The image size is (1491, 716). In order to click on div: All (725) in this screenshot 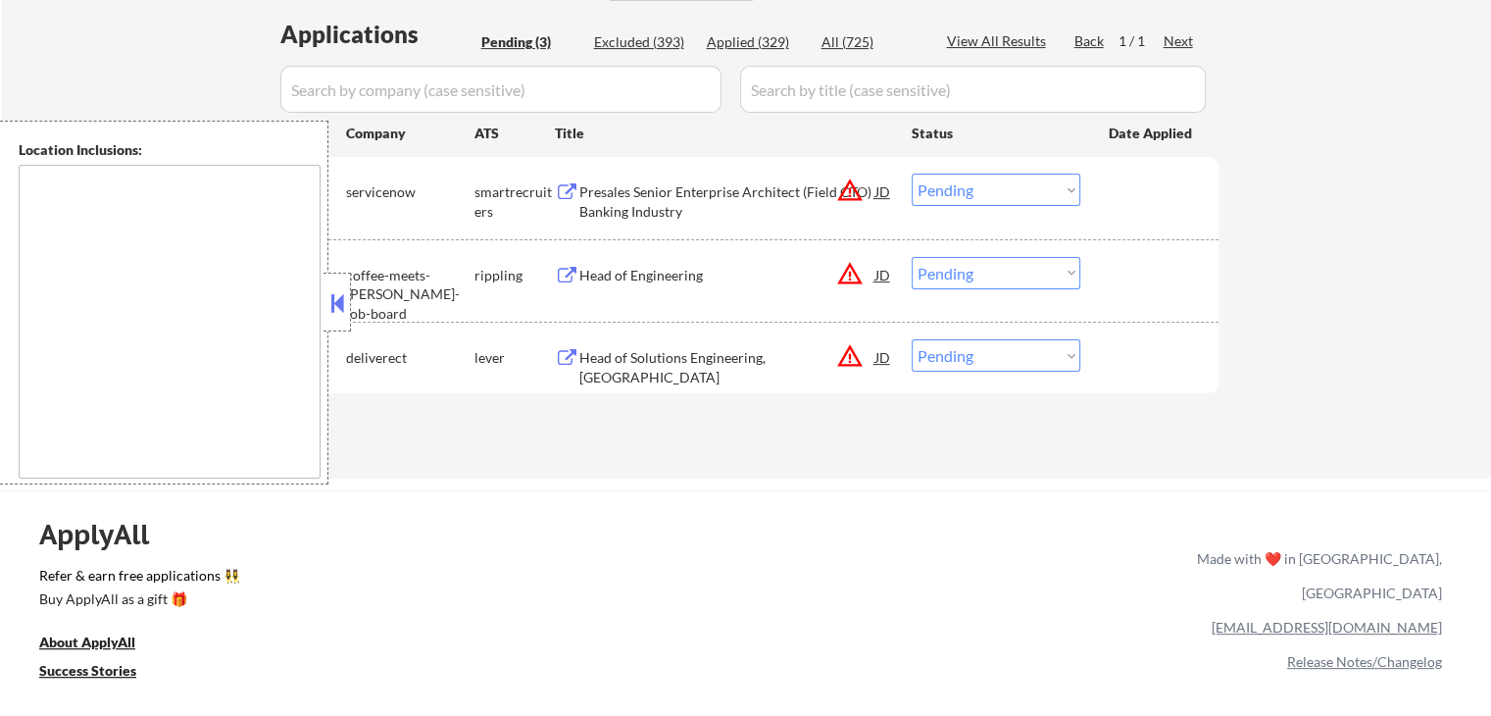, I will do `click(871, 42)`.